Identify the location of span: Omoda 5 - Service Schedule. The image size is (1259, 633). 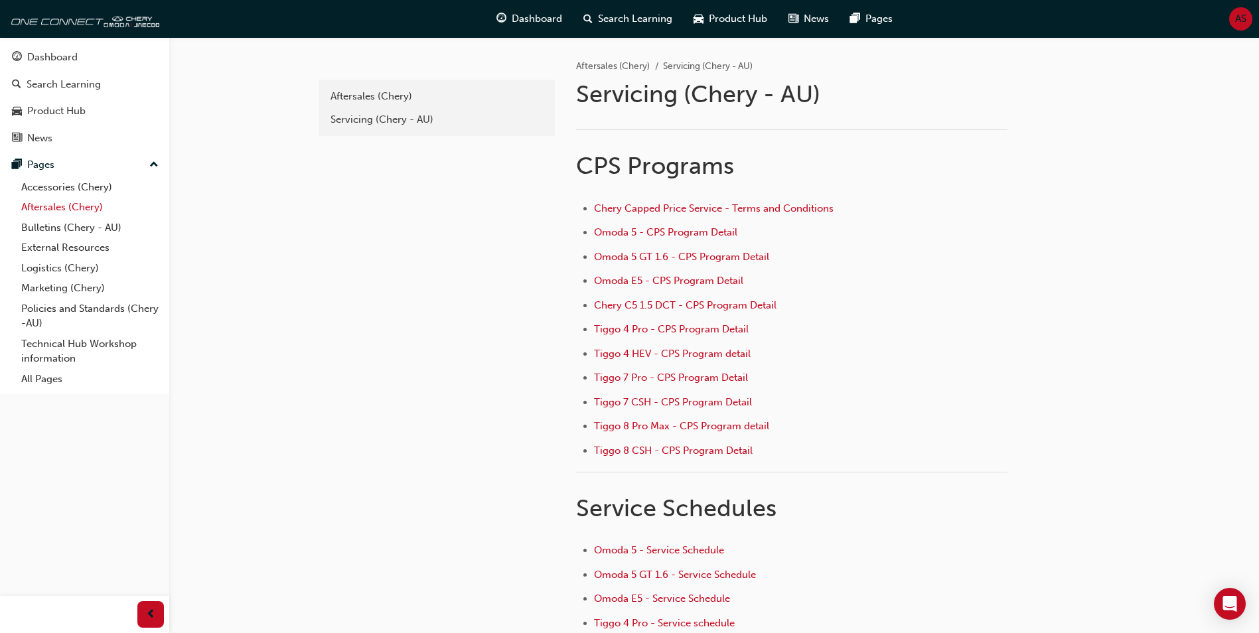
(659, 550).